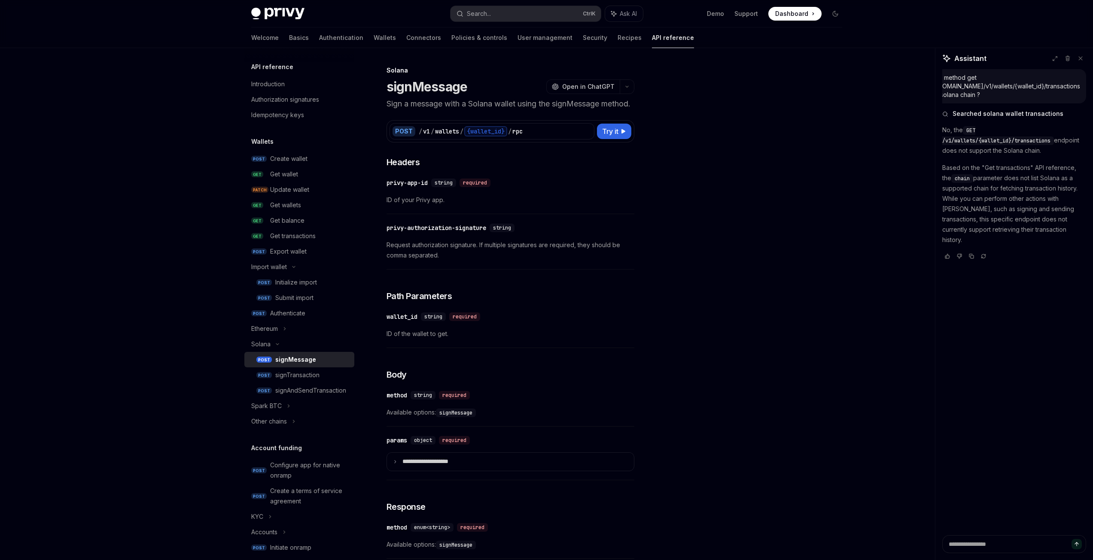 Image resolution: width=1093 pixels, height=560 pixels. Describe the element at coordinates (624, 14) in the screenshot. I see `button: Ask AI` at that location.